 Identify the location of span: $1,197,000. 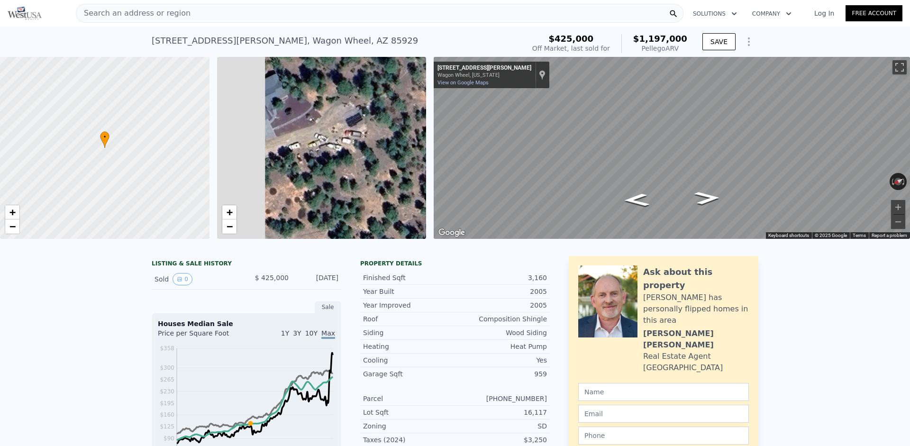
(660, 38).